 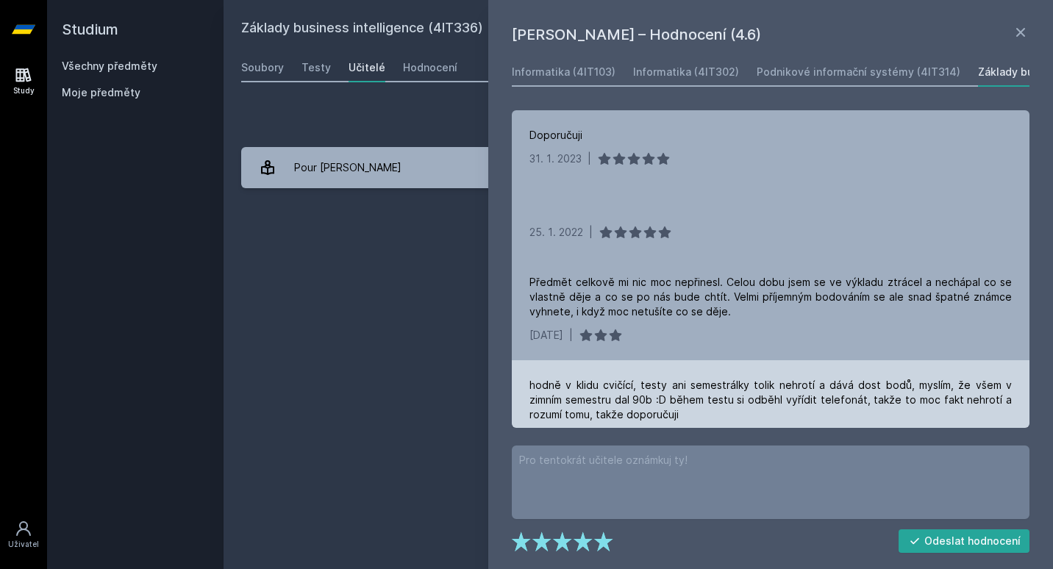 What do you see at coordinates (24, 81) in the screenshot?
I see `a: Study` at bounding box center [24, 81].